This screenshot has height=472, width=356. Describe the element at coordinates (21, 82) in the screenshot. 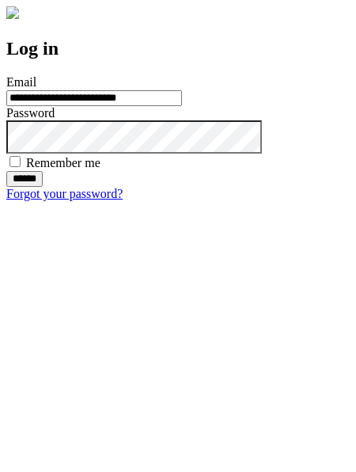

I see `label: Email` at that location.